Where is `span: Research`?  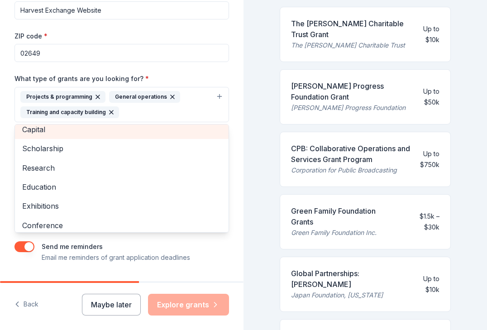 span: Research is located at coordinates (122, 168).